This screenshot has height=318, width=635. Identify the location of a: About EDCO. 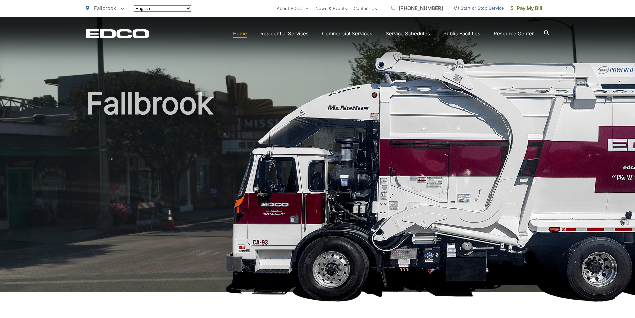
(293, 8).